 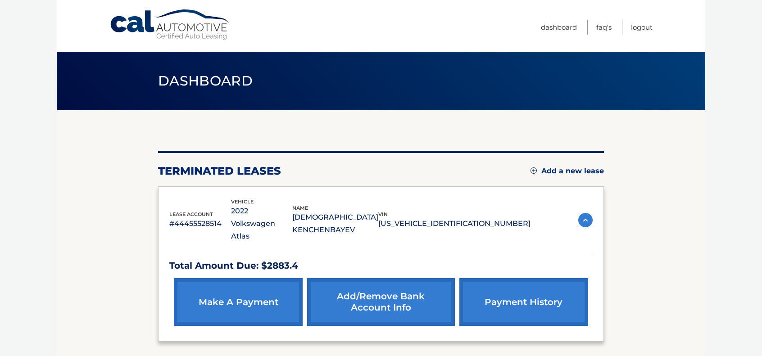 I want to click on h2: terminated leases, so click(x=219, y=171).